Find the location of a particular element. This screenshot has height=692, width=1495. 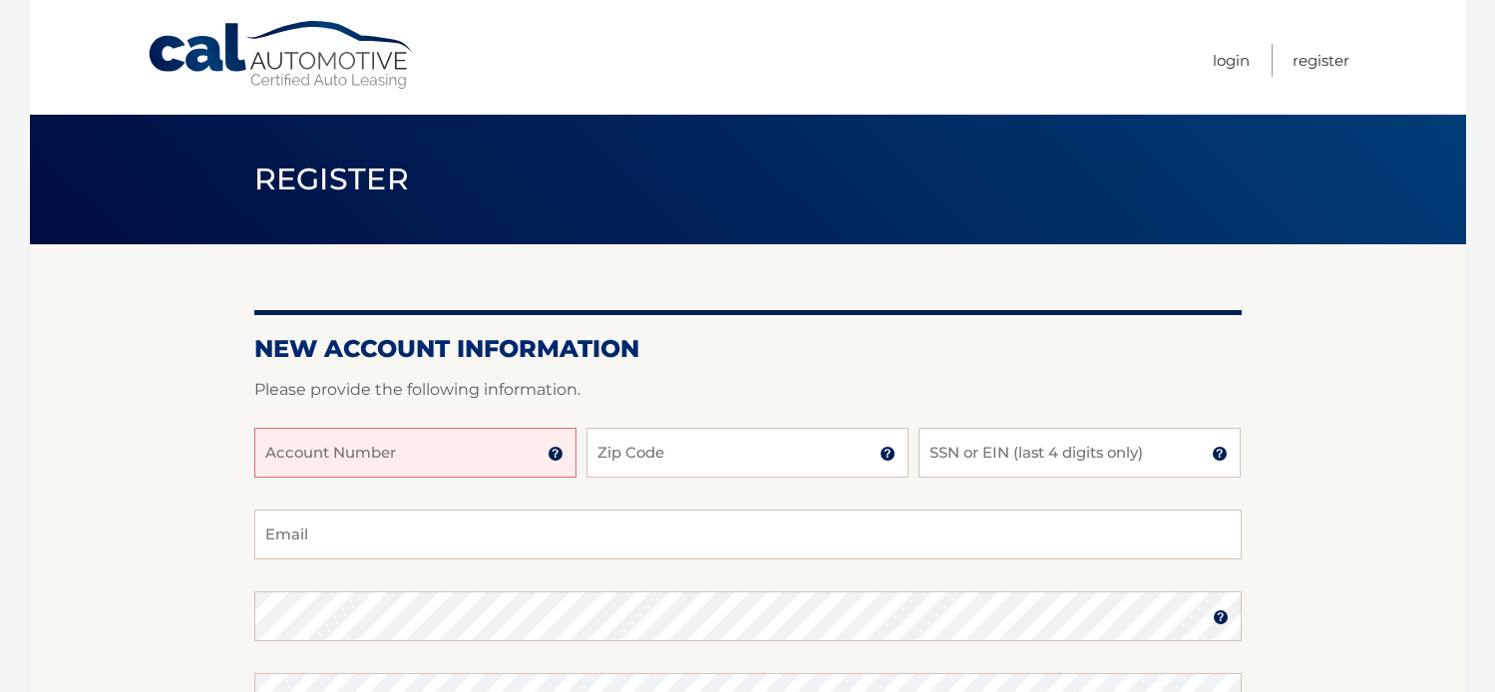

h2: New Account Information is located at coordinates (748, 349).